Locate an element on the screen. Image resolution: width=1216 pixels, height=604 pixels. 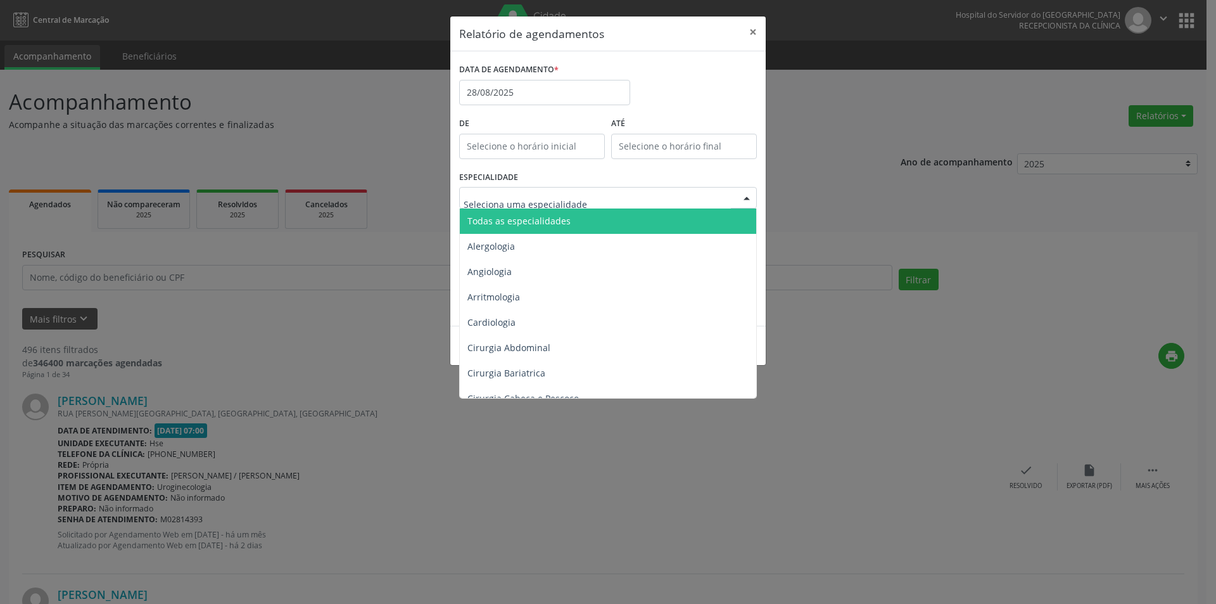
span: Cirurgia Cabeça e Pescoço is located at coordinates (523, 398).